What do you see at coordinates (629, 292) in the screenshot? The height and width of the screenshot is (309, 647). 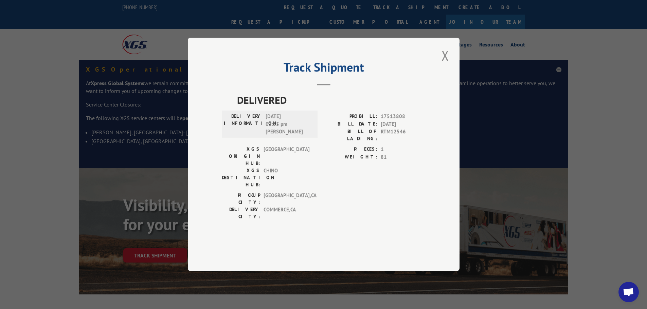 I see `a: Open chat` at bounding box center [629, 292].